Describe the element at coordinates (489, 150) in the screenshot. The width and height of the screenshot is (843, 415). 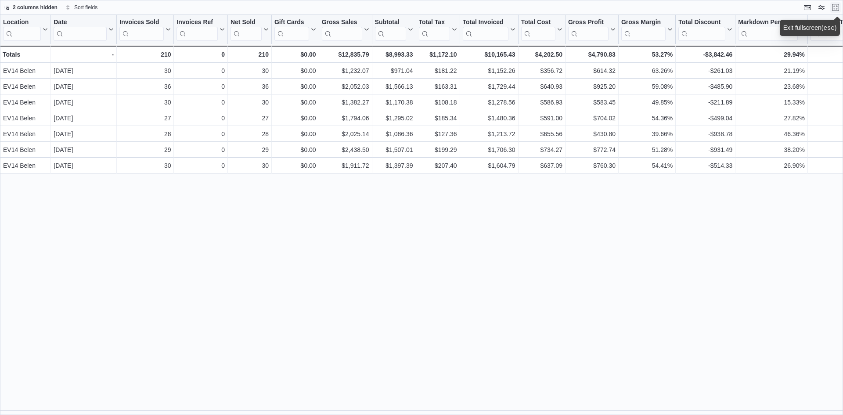
I see `div: $1,706.30` at that location.